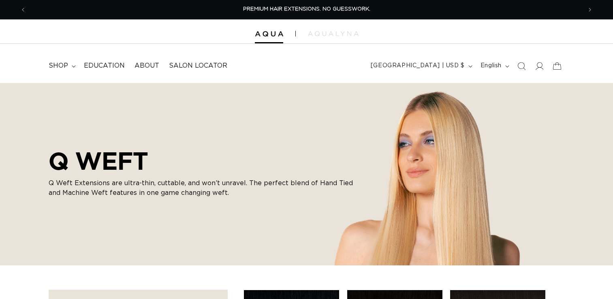 The width and height of the screenshot is (613, 299). I want to click on button: Next announcement, so click(590, 10).